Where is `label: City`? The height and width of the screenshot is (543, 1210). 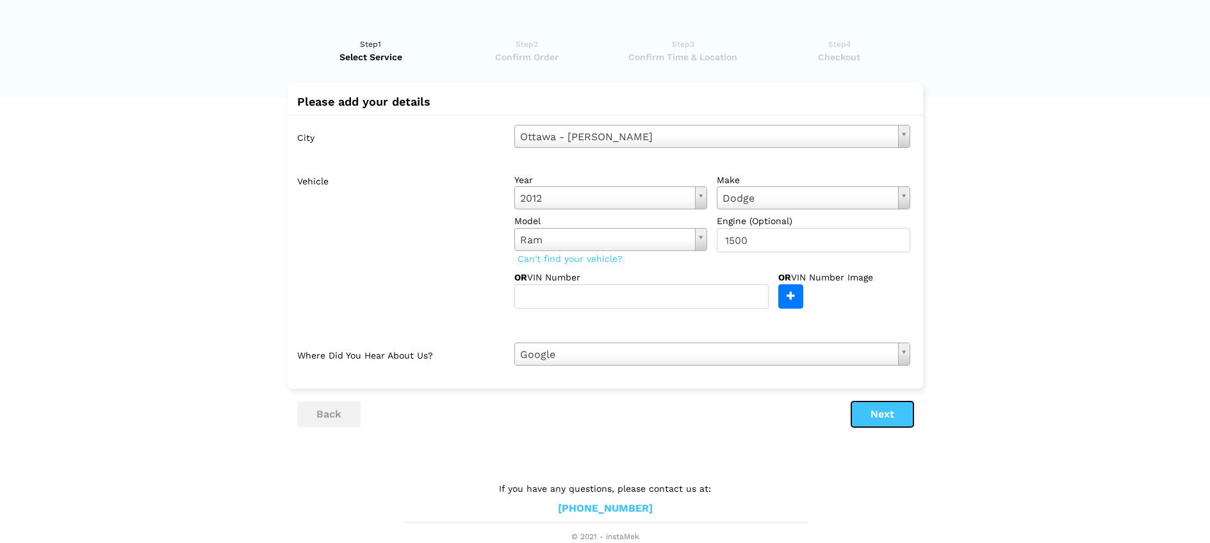 label: City is located at coordinates (401, 136).